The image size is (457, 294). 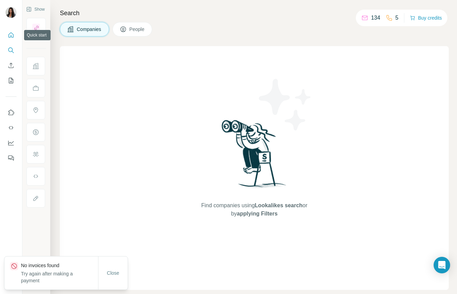 What do you see at coordinates (254, 13) in the screenshot?
I see `h4: Search` at bounding box center [254, 13].